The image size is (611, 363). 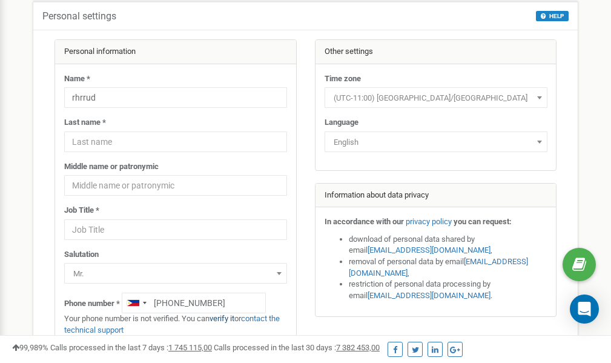 What do you see at coordinates (585, 309) in the screenshot?
I see `div: Open Intercom Messenger` at bounding box center [585, 309].